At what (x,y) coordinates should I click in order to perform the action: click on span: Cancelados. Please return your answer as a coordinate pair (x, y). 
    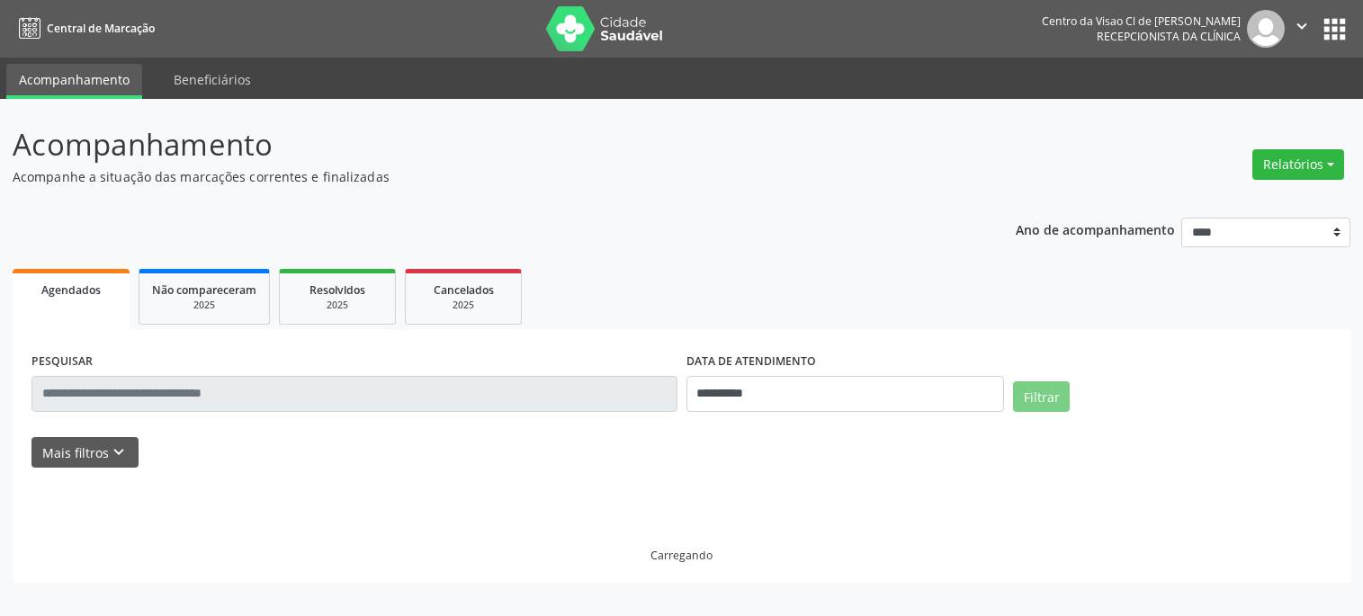
    Looking at the image, I should click on (463, 290).